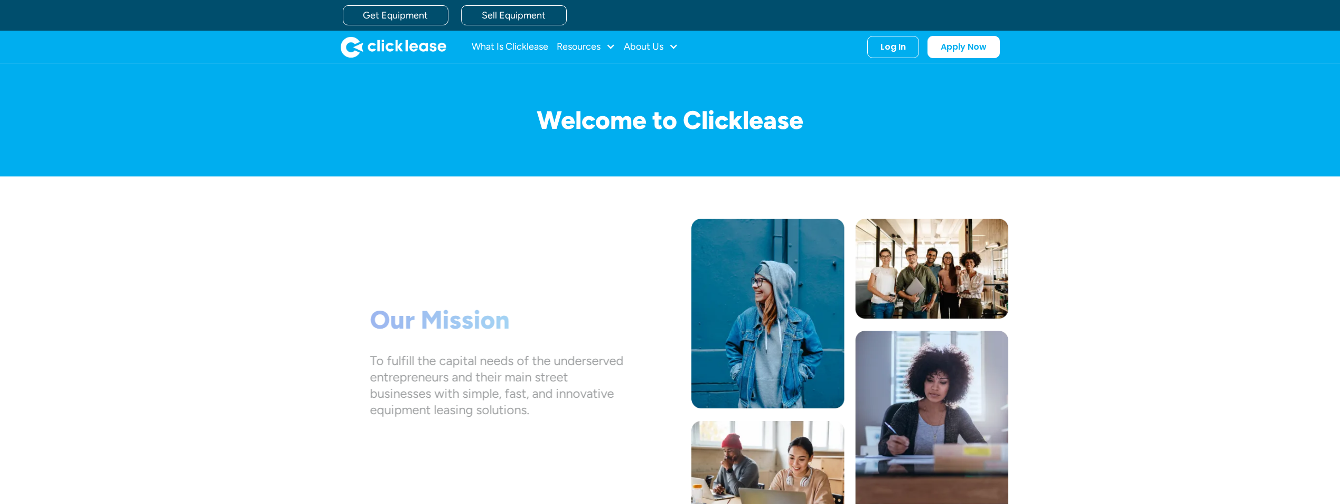 The height and width of the screenshot is (504, 1340). What do you see at coordinates (496, 320) in the screenshot?
I see `h1: Our Mission` at bounding box center [496, 320].